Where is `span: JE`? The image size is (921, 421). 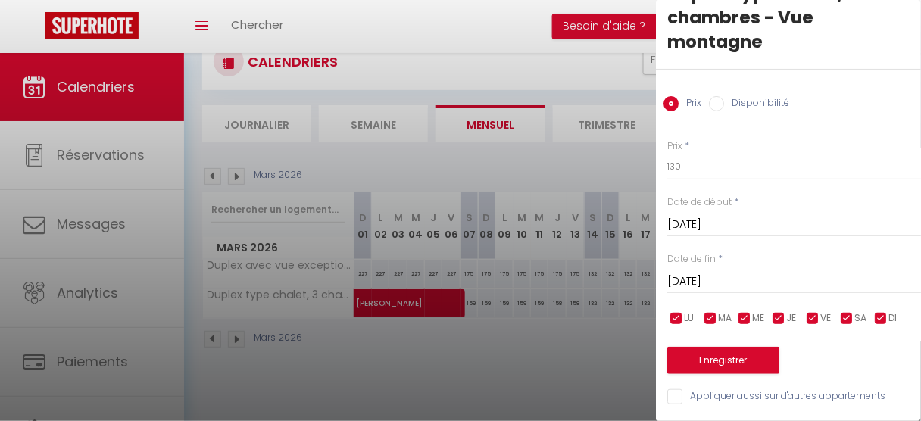 span: JE is located at coordinates (790, 318).